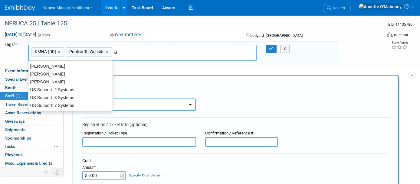 The image size is (420, 184). I want to click on a: Search, so click(337, 8).